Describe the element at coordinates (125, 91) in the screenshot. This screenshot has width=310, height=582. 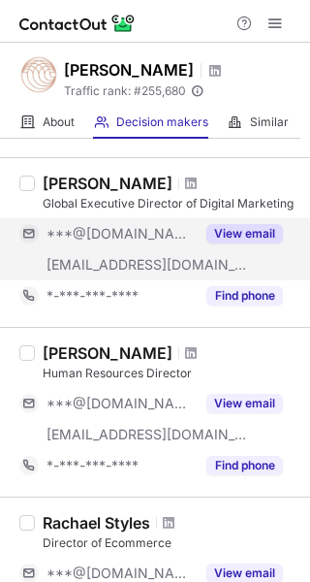
I see `span: Traffic rank: # 255,680` at that location.